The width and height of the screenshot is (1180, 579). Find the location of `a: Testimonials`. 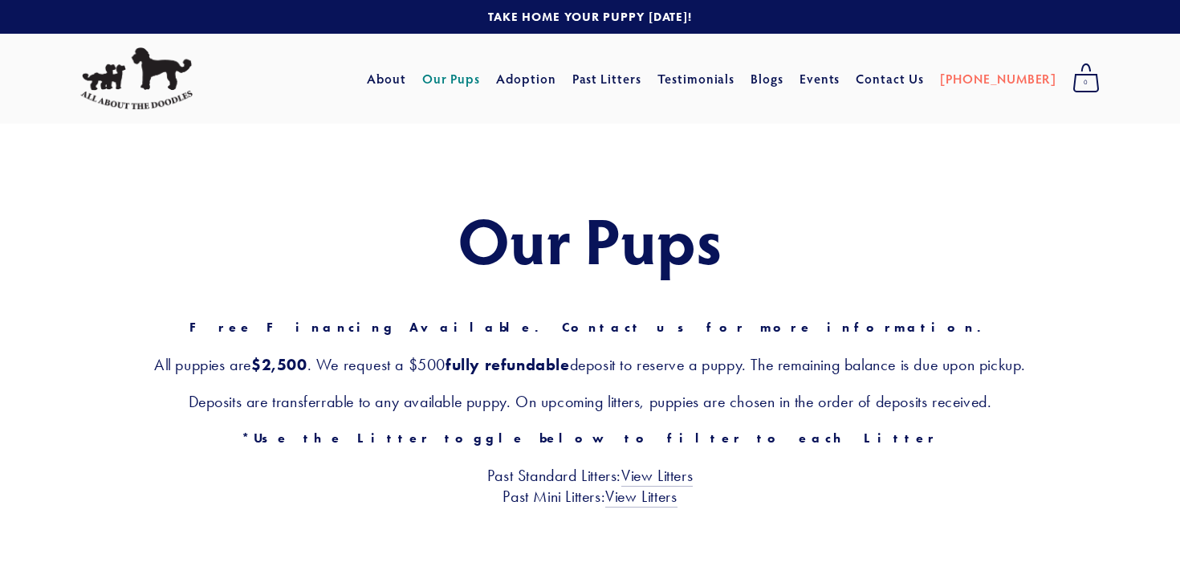

a: Testimonials is located at coordinates (696, 79).